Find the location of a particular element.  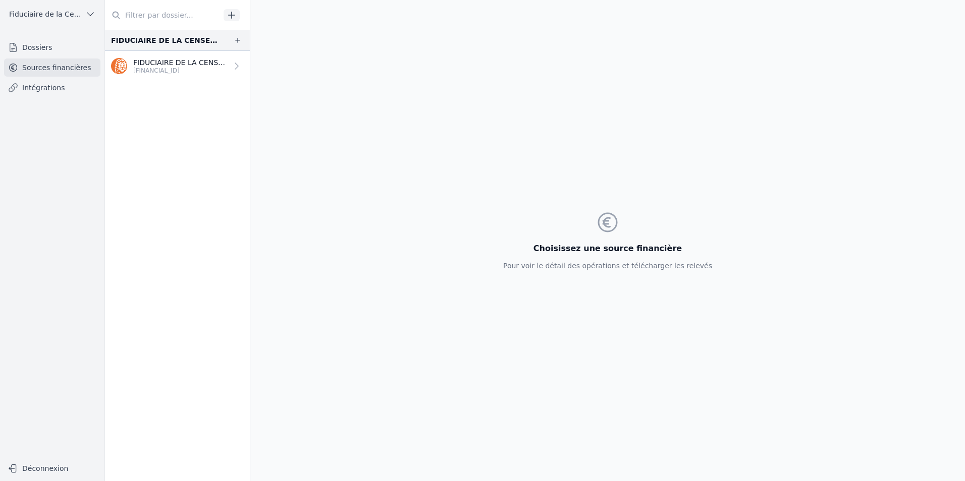

input: Filtrer par dossier... is located at coordinates (162, 15).